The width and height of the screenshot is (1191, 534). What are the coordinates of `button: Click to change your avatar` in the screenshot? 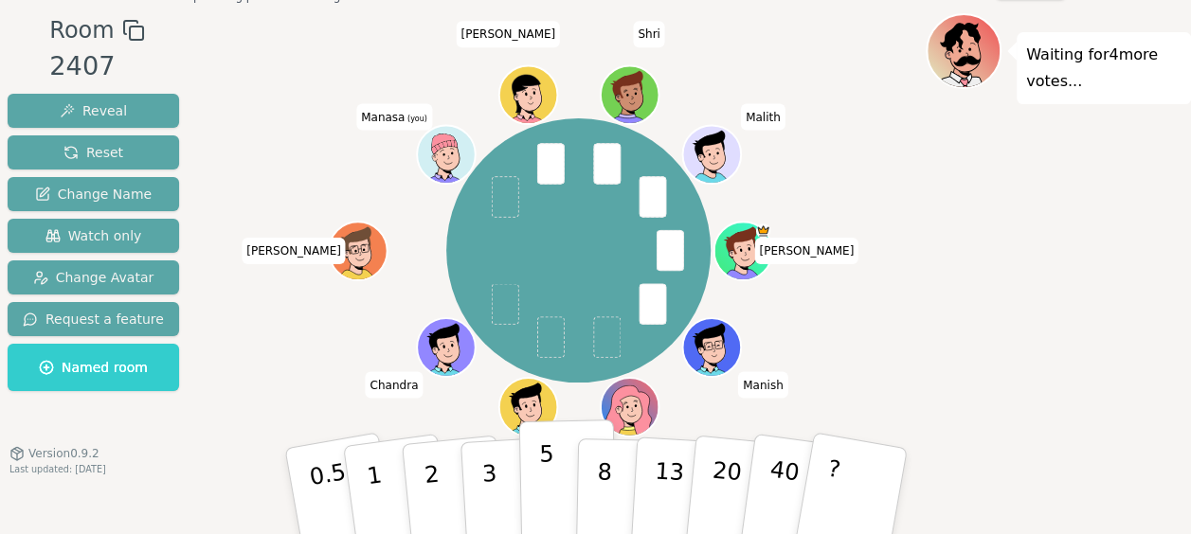 It's located at (446, 154).